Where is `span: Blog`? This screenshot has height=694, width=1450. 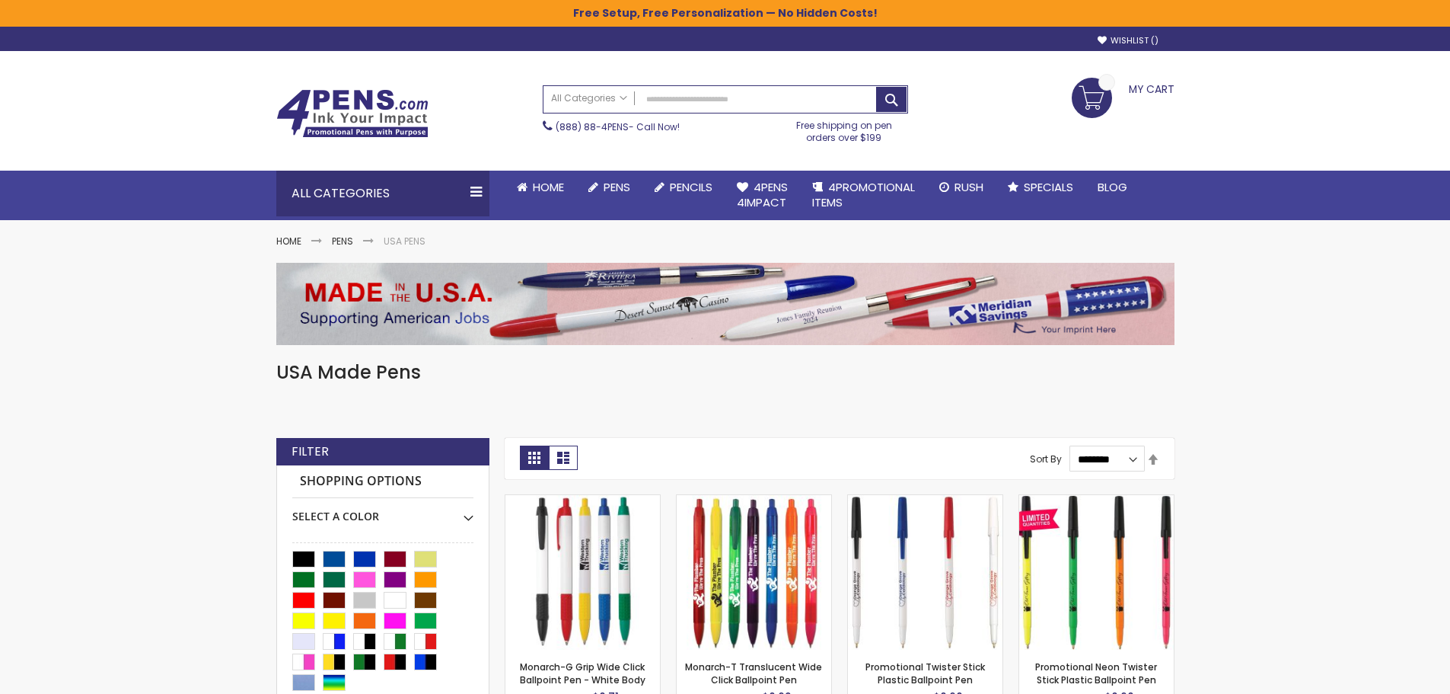 span: Blog is located at coordinates (1112, 187).